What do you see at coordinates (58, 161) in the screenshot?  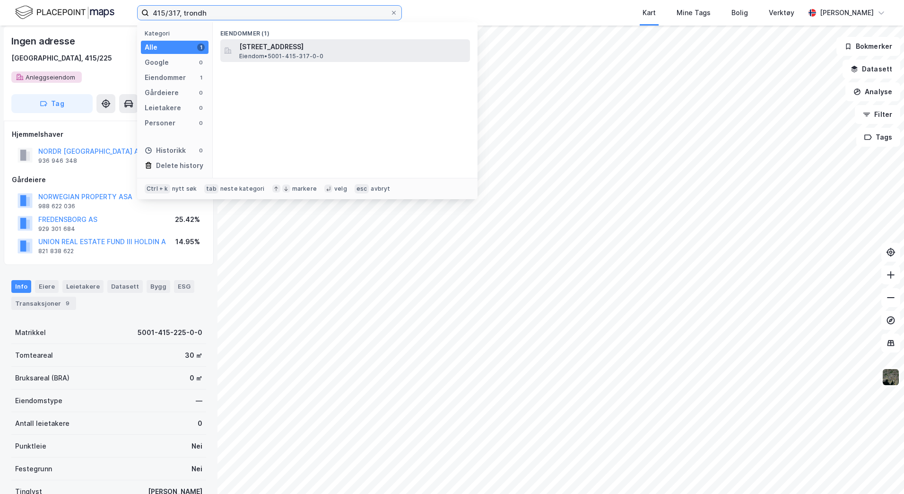 I see `div: 936 946 348` at bounding box center [58, 161].